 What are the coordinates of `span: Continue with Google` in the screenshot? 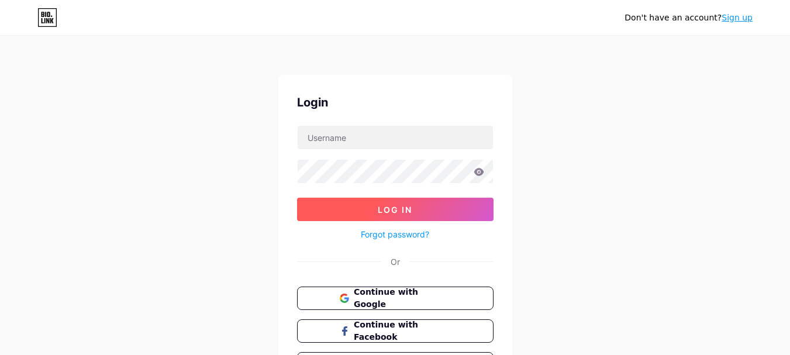 It's located at (402, 298).